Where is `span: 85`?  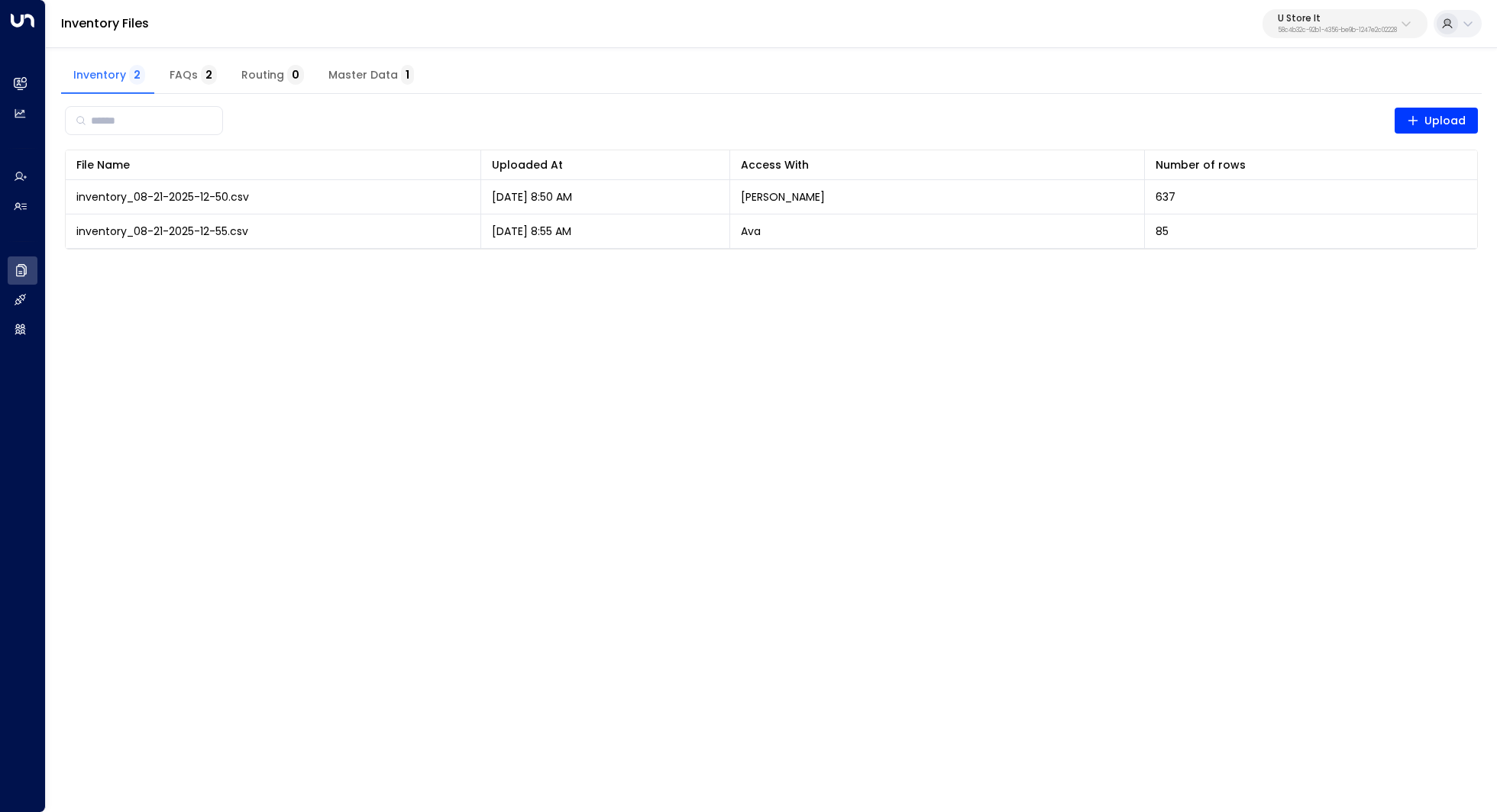
span: 85 is located at coordinates (1162, 231).